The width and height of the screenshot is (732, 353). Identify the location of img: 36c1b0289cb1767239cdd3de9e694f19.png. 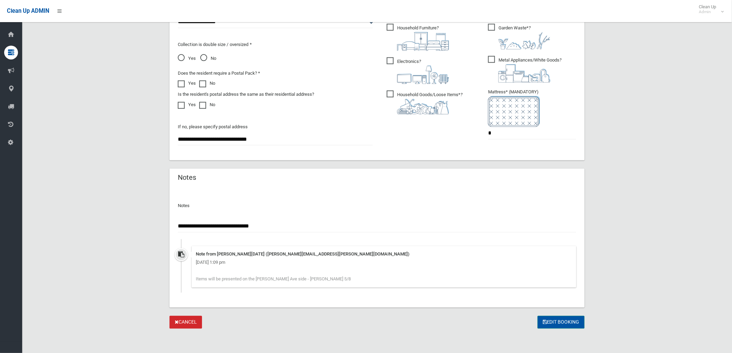
(524, 73).